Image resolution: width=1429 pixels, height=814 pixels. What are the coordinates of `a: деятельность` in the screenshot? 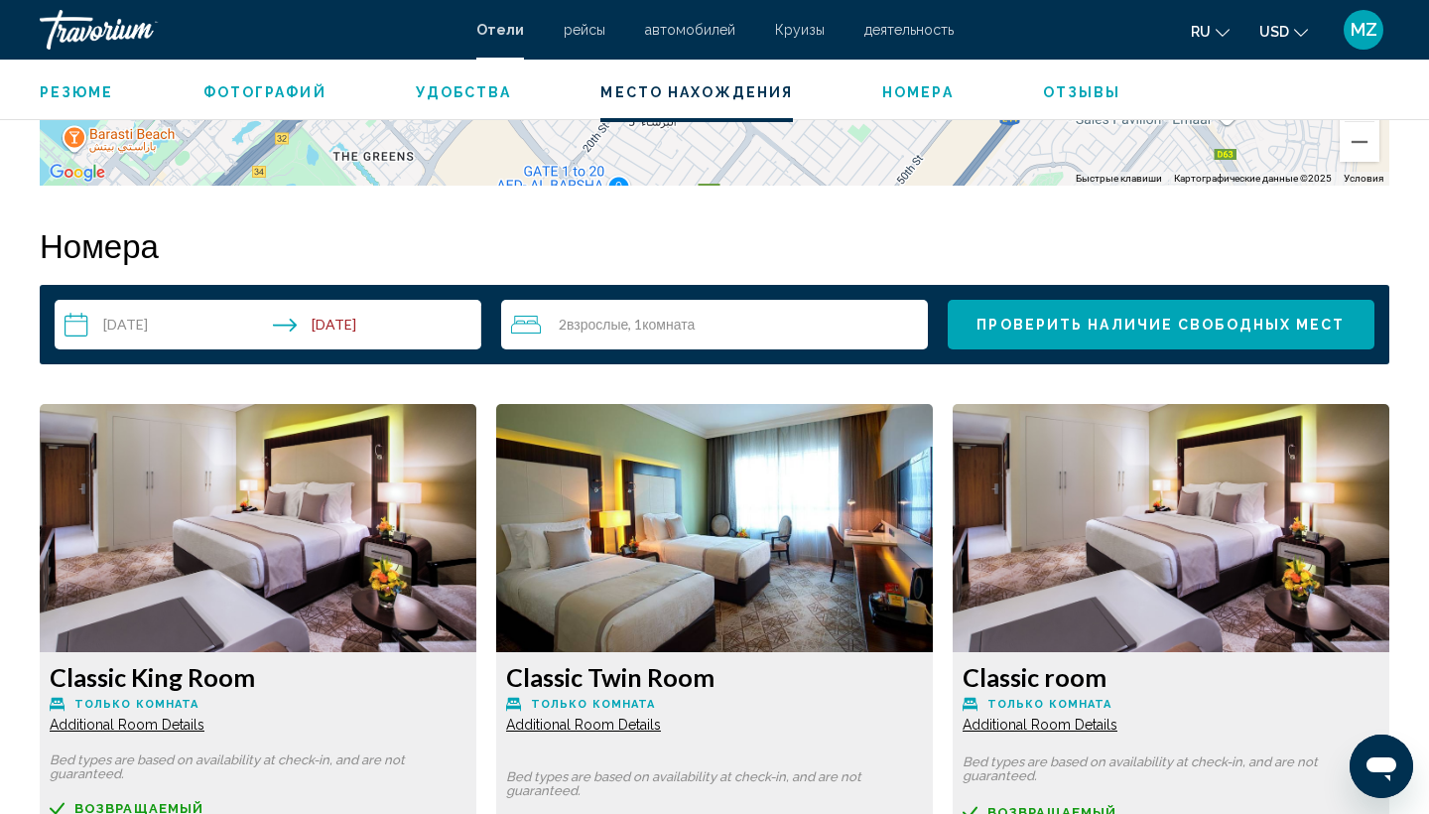 It's located at (909, 30).